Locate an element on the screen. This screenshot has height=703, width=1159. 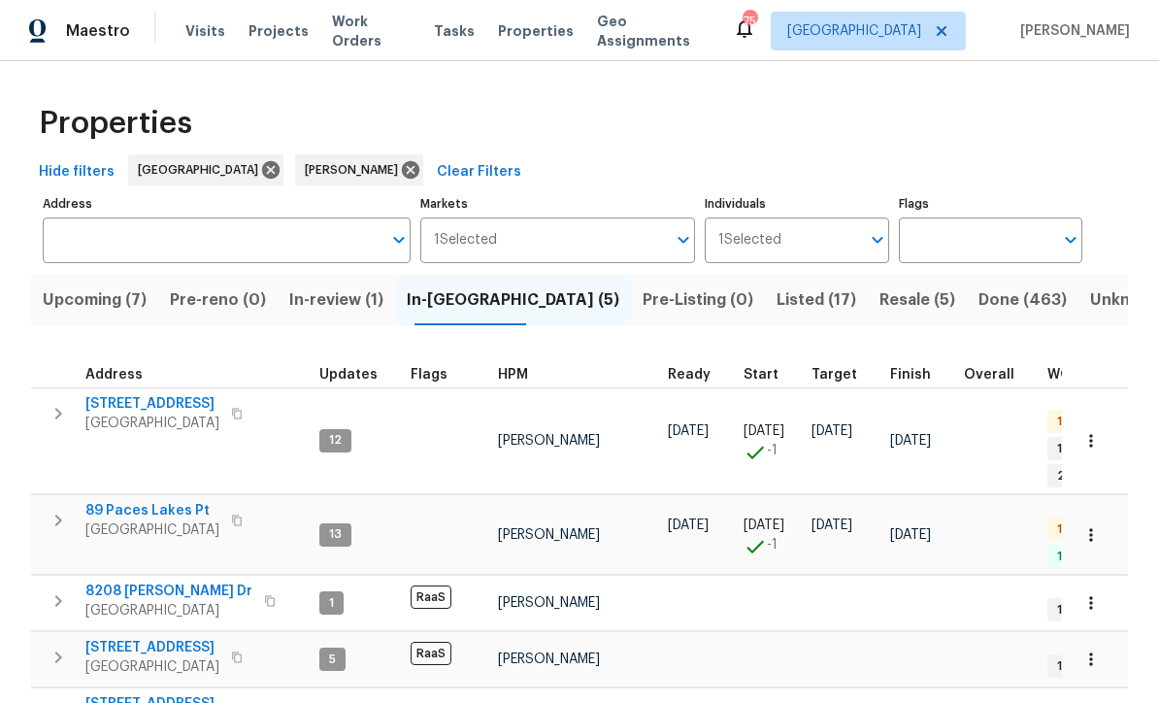
label: Address is located at coordinates (226, 204).